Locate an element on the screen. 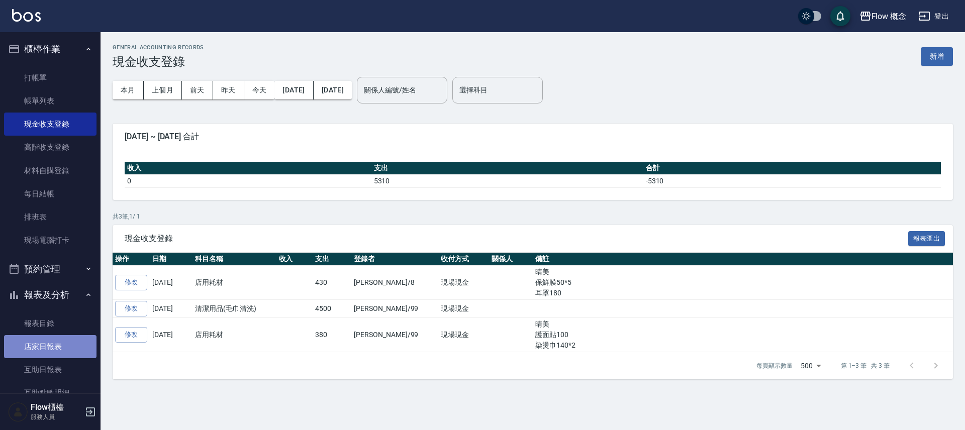 The image size is (965, 430). a: 每日結帳 is located at coordinates (50, 194).